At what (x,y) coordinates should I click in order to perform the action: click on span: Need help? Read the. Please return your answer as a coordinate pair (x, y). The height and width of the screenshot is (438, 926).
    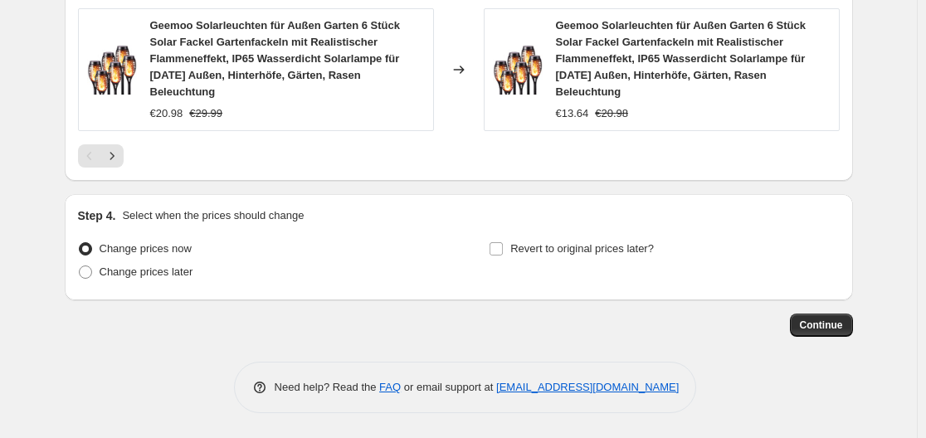
    Looking at the image, I should click on (327, 387).